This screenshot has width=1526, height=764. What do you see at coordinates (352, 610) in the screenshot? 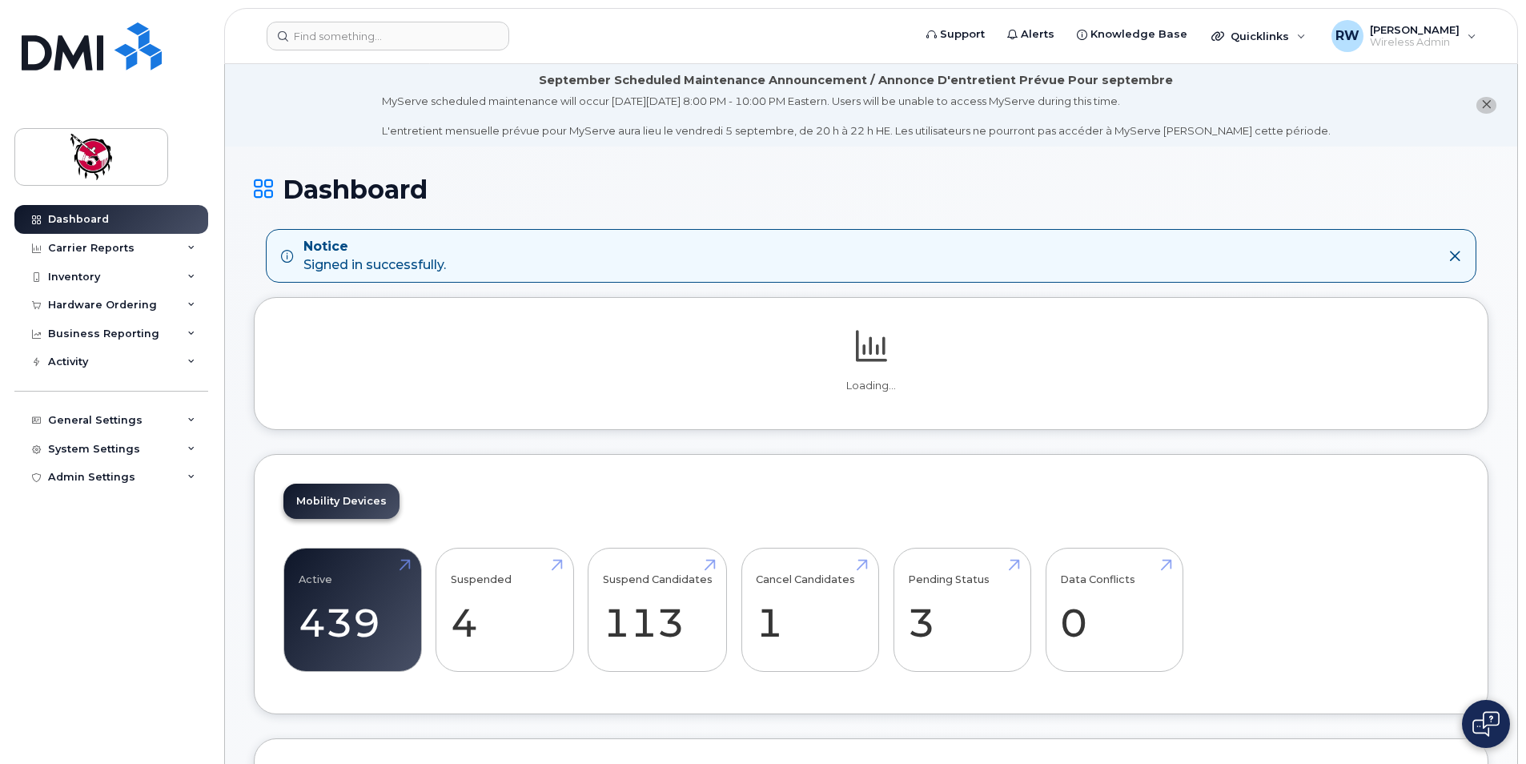
I see `a: Active 439` at bounding box center [352, 610].